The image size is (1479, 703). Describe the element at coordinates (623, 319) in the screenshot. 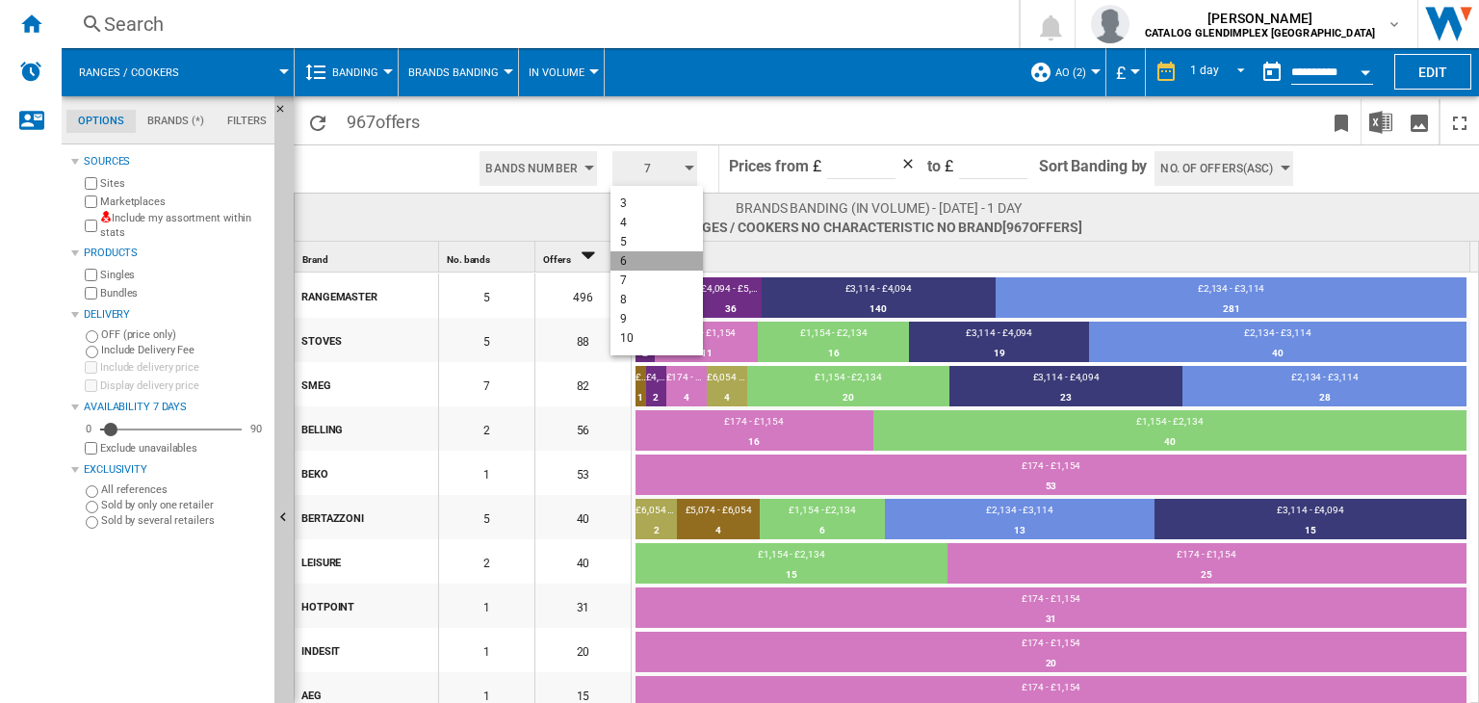

I see `span: 9` at that location.